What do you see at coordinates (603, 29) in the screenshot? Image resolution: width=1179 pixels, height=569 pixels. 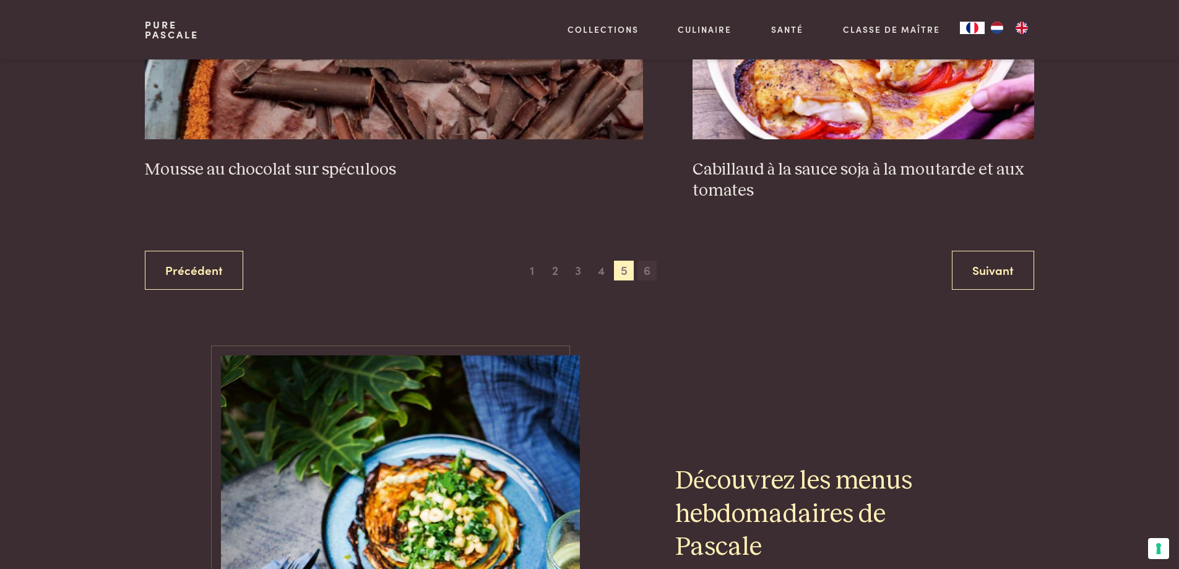 I see `a: Collections` at bounding box center [603, 29].